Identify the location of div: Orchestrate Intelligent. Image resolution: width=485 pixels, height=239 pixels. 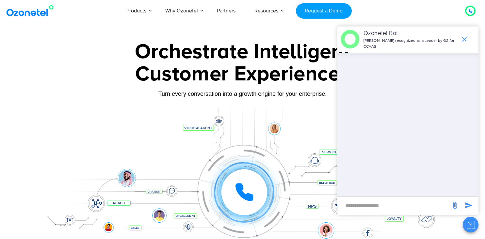
(243, 52).